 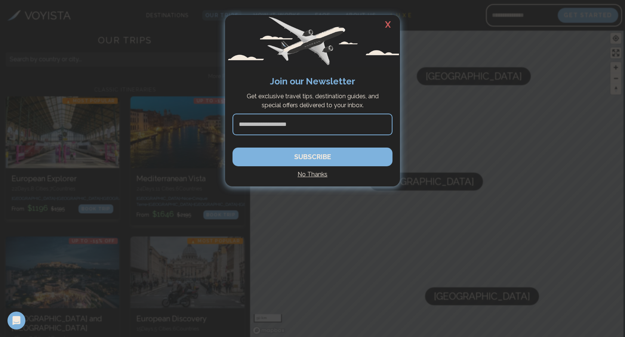 What do you see at coordinates (16, 321) in the screenshot?
I see `div: Open Intercom Messenger` at bounding box center [16, 321].